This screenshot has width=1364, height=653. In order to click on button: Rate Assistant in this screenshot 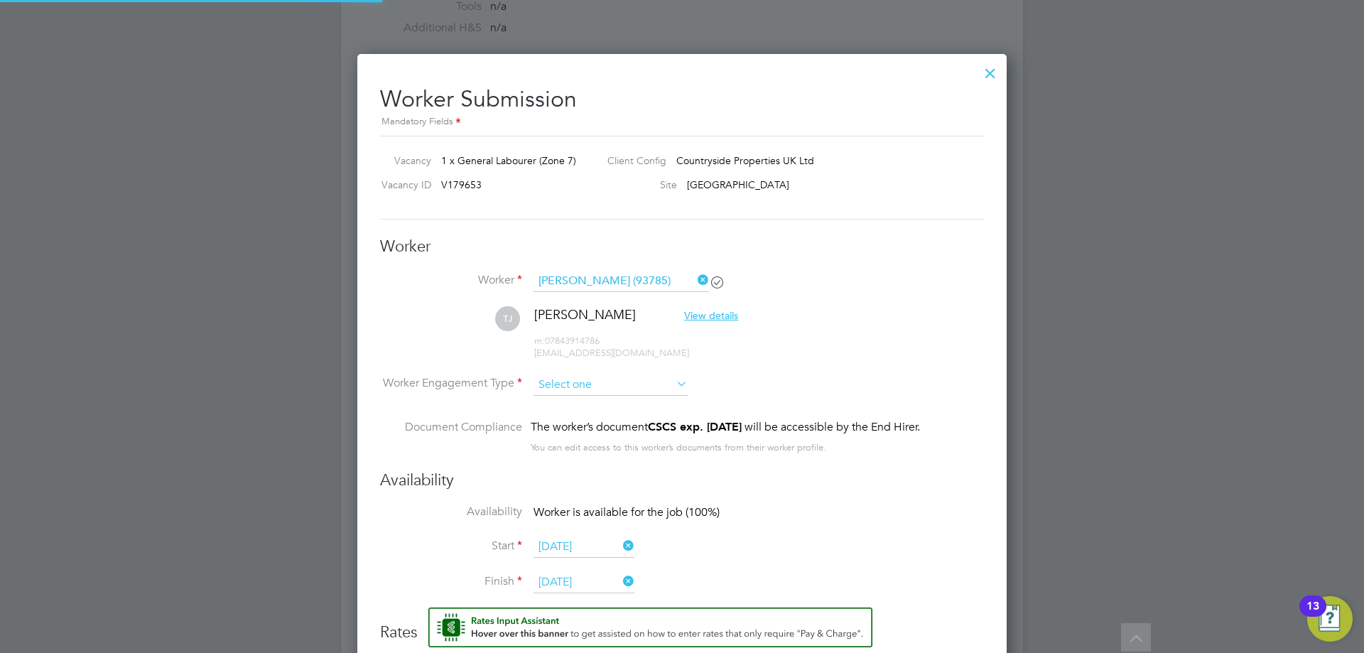, I will do `click(650, 627)`.